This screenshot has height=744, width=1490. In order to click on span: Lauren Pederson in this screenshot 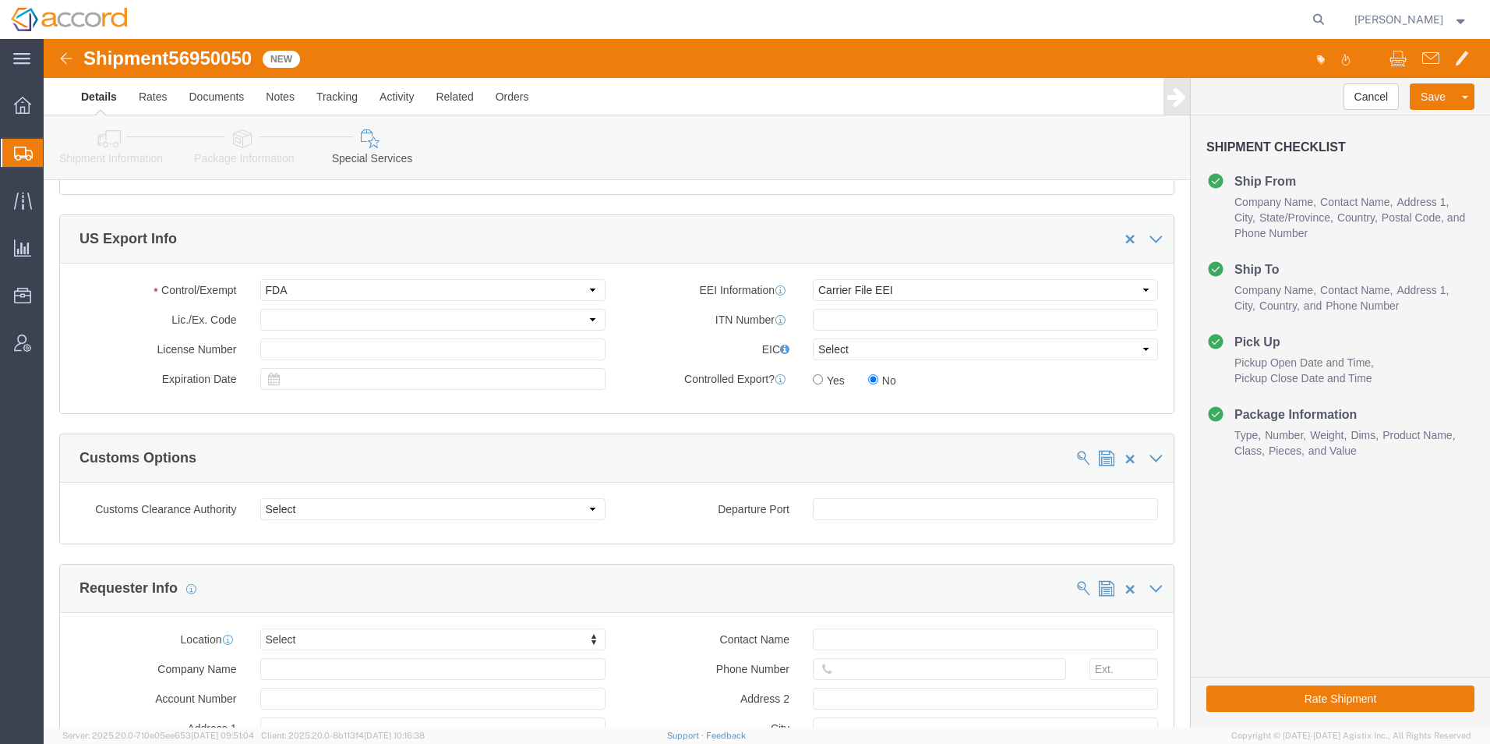, I will do `click(1399, 19)`.